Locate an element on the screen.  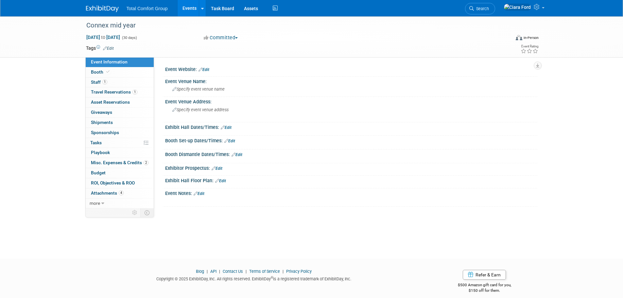
div: Event Rating is located at coordinates (530, 46).